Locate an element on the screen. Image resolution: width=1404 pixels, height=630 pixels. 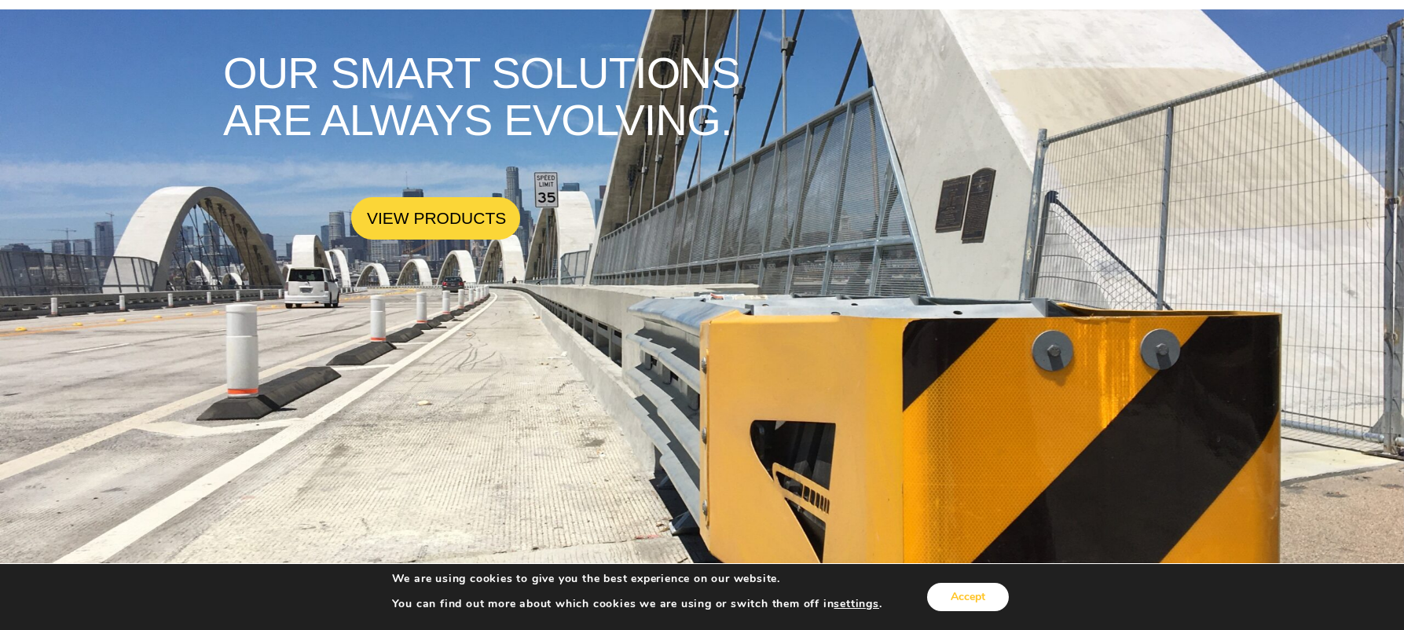
button: settings is located at coordinates (855, 604).